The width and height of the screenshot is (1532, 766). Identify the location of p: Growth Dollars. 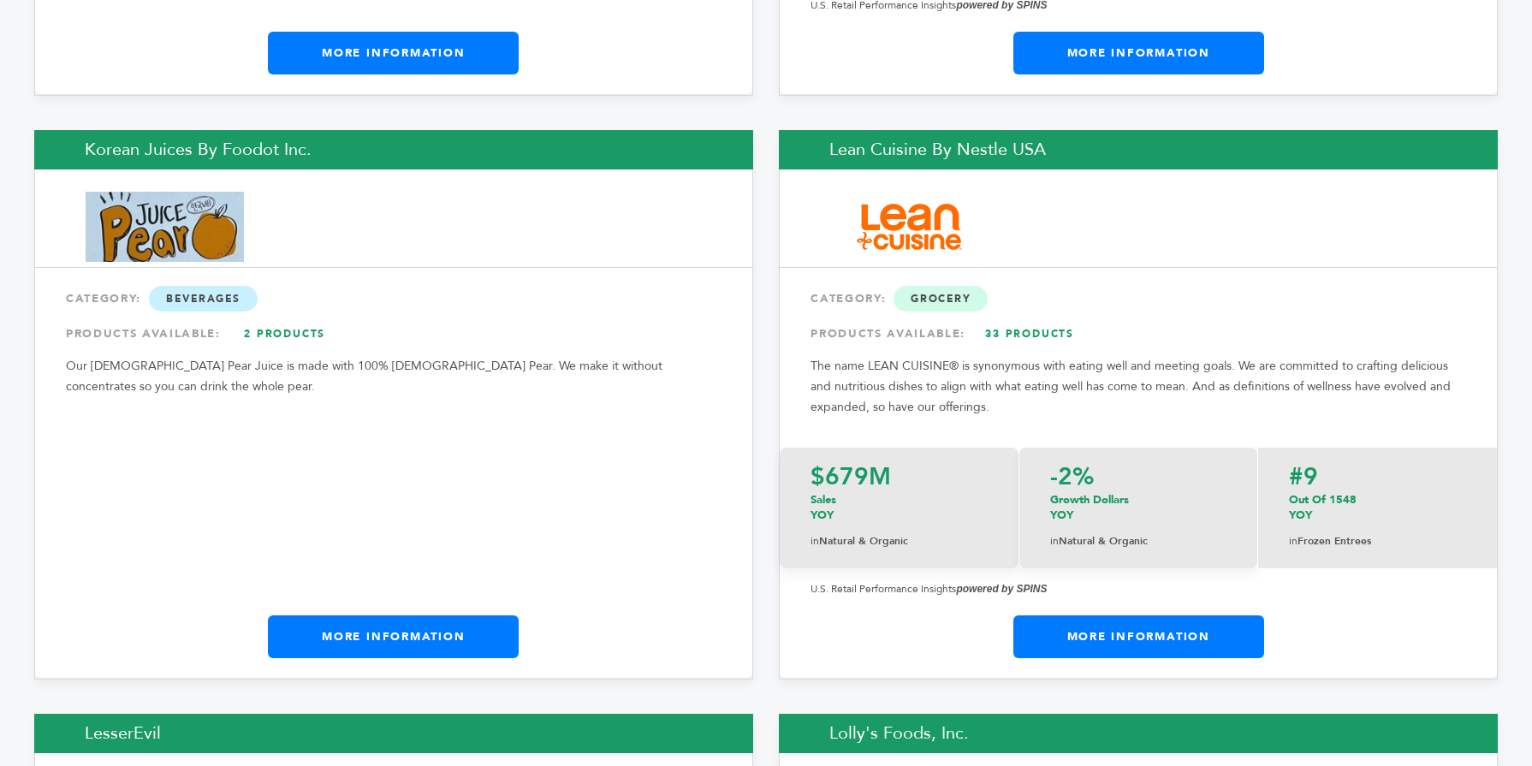
(1138, 508).